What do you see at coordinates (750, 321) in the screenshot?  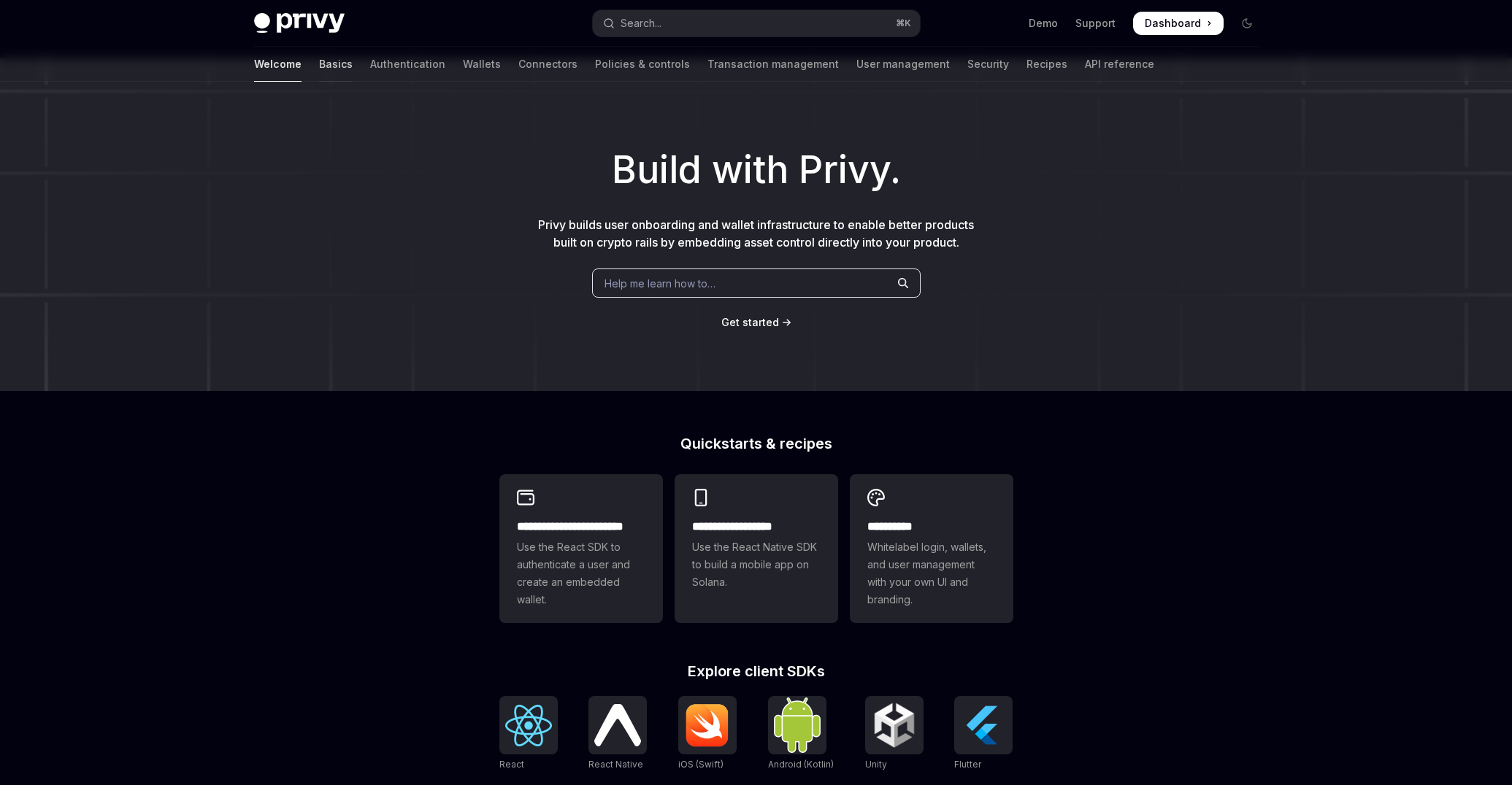 I see `span: Get started` at bounding box center [750, 321].